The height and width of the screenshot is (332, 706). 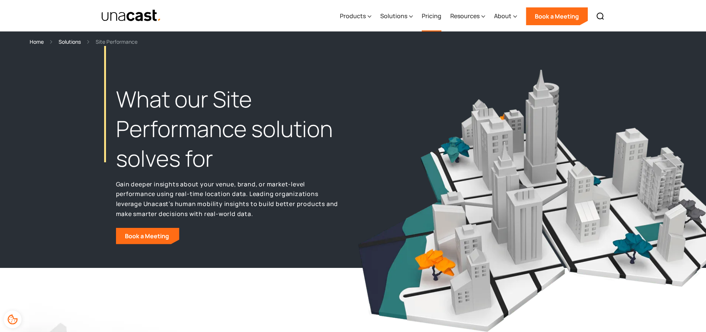 I want to click on img: Unacast text logo, so click(x=131, y=16).